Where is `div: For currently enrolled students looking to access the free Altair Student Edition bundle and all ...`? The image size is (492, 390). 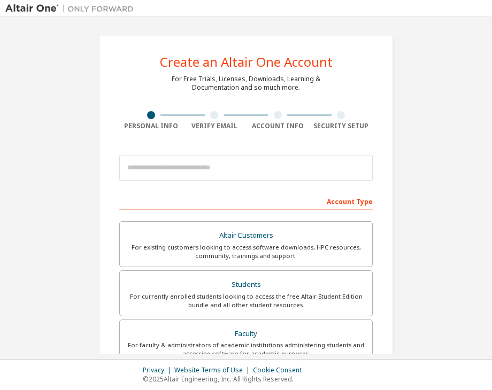
div: For currently enrolled students looking to access the free Altair Student Edition bundle and all ... is located at coordinates (246, 301).